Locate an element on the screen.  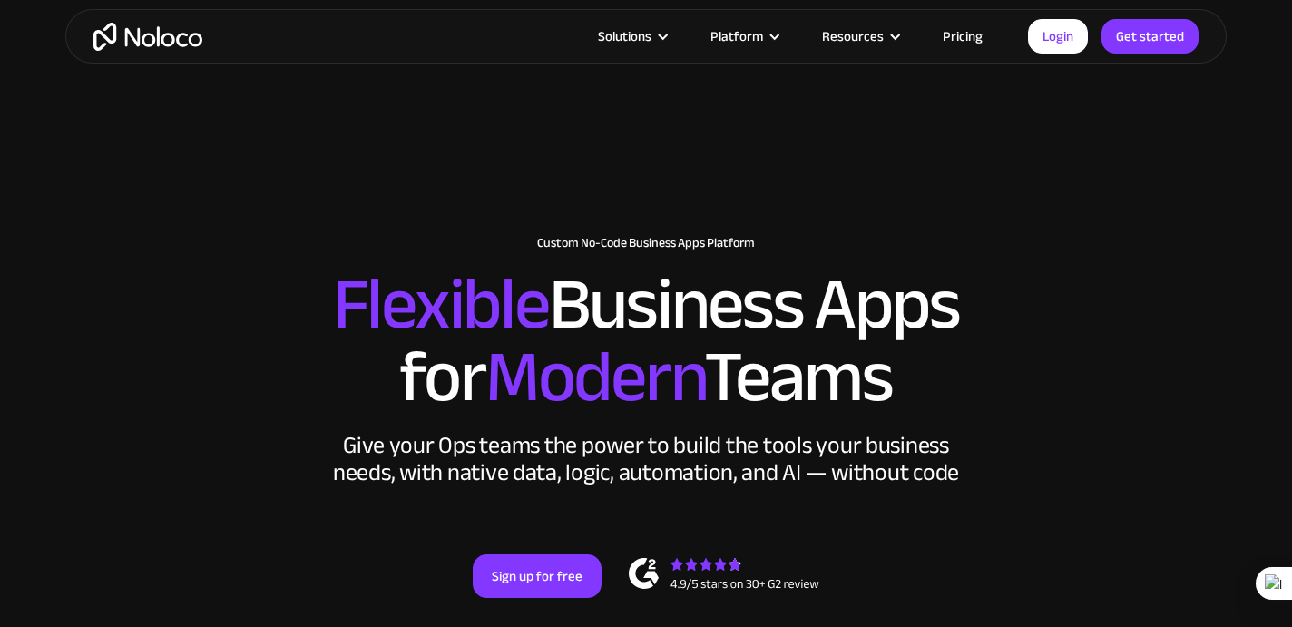
a: Pricing is located at coordinates (963, 36).